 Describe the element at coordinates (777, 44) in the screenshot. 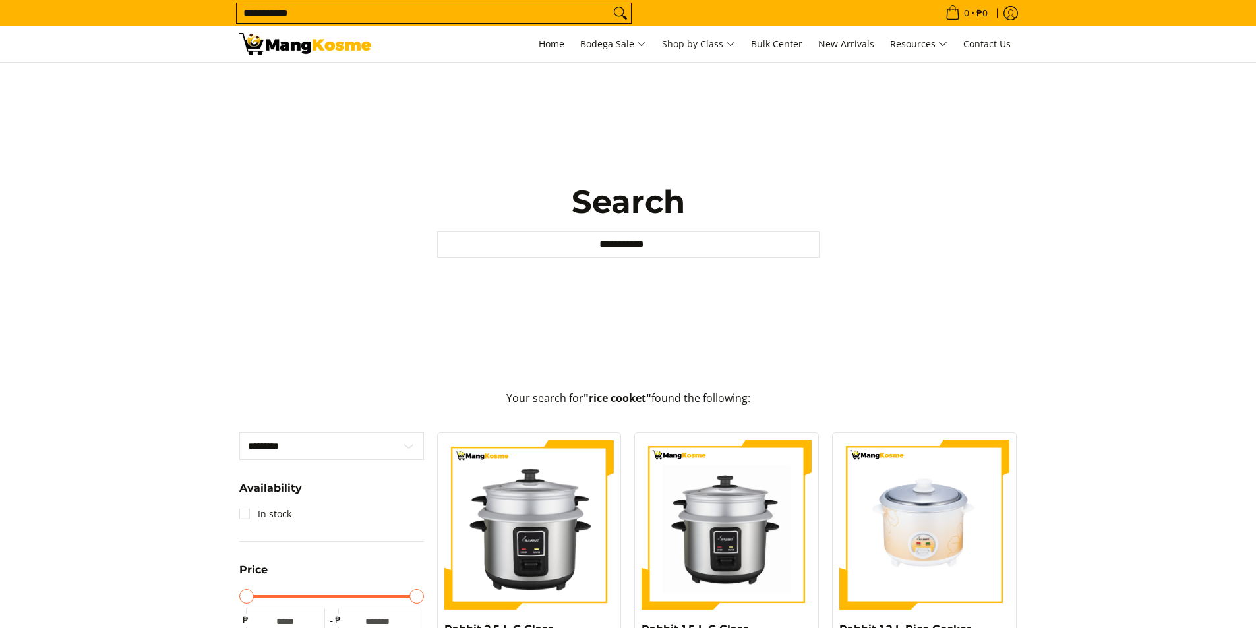

I see `span: Bulk Center` at that location.